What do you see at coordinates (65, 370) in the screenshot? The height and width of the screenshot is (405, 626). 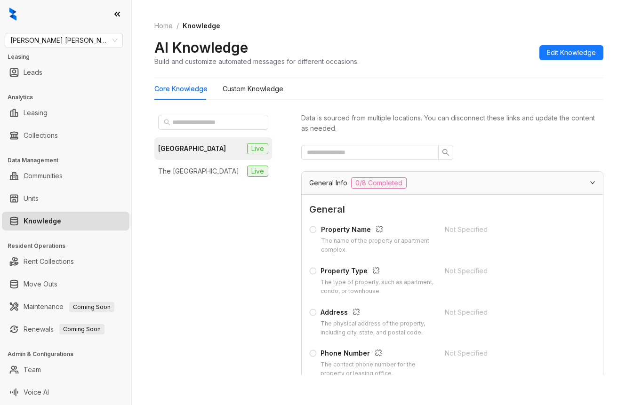 I see `li: Team` at bounding box center [65, 370].